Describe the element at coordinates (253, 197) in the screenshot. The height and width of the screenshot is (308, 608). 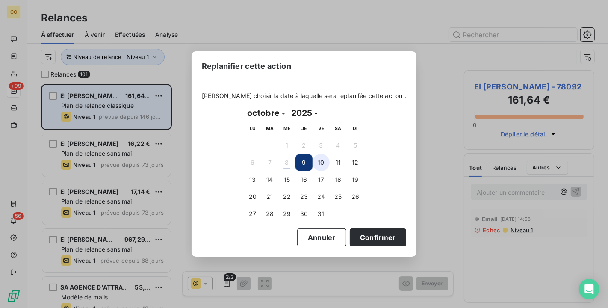
I see `button: 20` at that location.